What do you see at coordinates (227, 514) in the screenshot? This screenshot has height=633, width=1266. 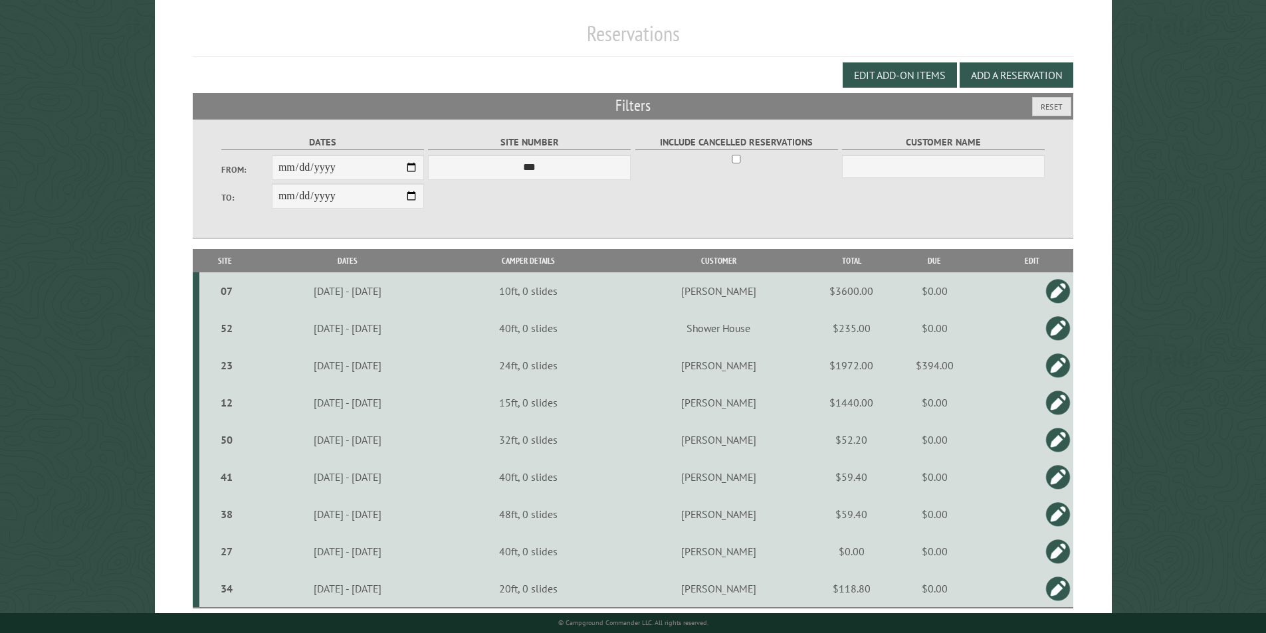 I see `div: 38` at bounding box center [227, 514].